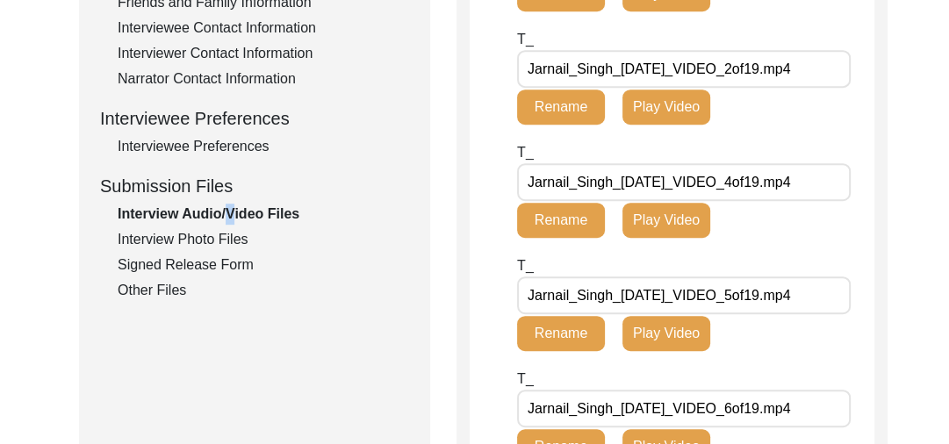 The width and height of the screenshot is (949, 444). I want to click on div: Interviewee Contact Information, so click(263, 28).